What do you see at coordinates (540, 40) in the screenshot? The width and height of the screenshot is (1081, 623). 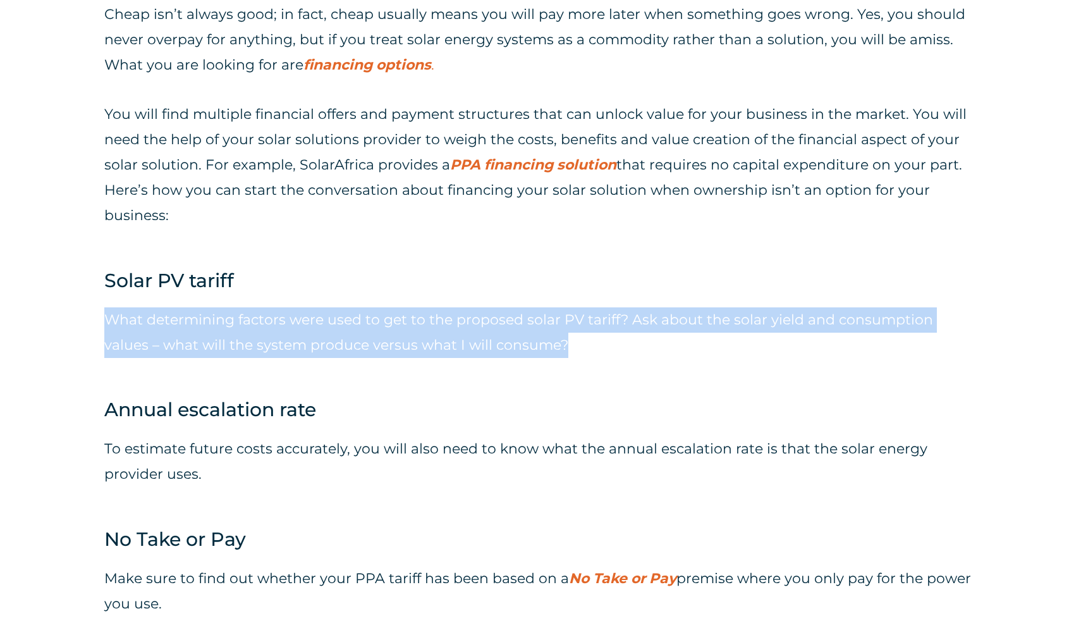 I see `p: Cheap isn’t always good; in fact, cheap usually means you will pay more later when something goes...` at bounding box center [540, 40].